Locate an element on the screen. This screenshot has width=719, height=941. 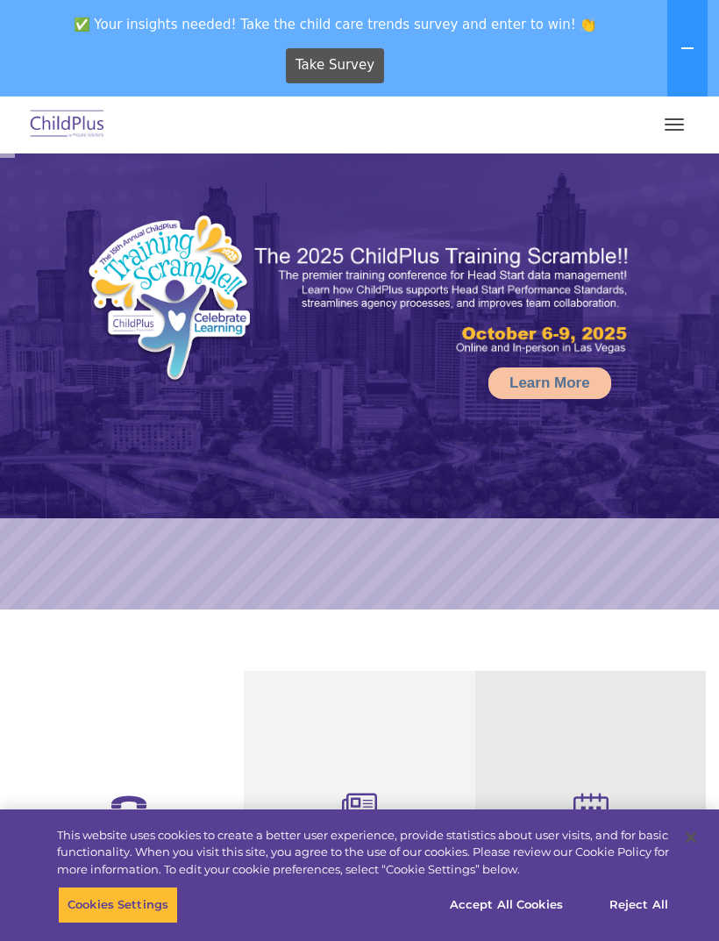
button: Close is located at coordinates (691, 838).